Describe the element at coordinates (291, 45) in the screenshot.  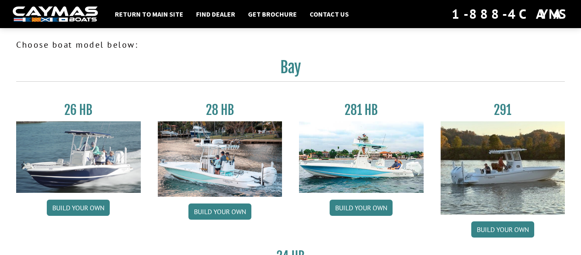
I see `p: Choose boat model below:` at that location.